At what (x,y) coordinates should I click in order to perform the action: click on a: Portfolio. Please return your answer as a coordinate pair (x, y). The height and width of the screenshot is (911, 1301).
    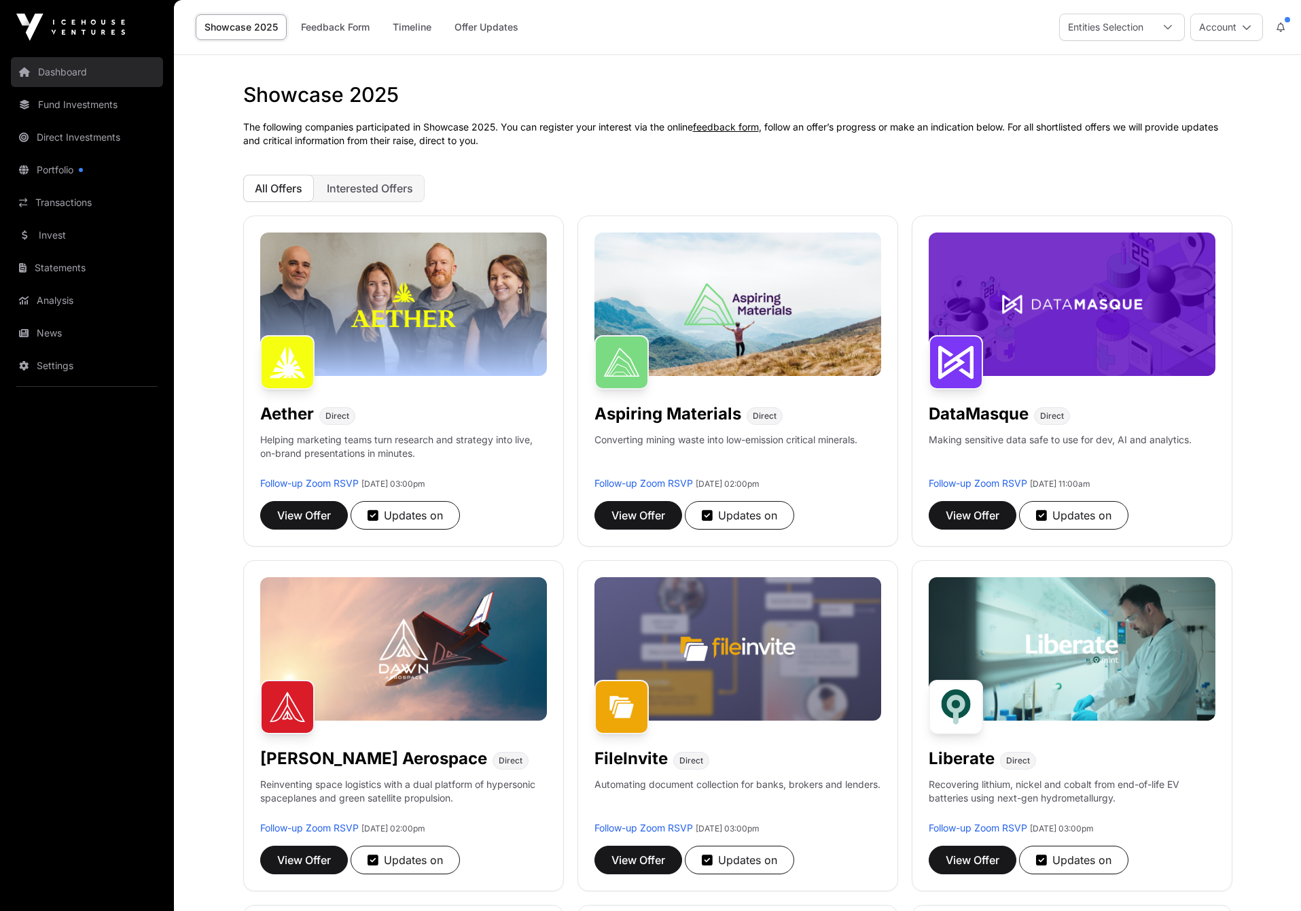
    Looking at the image, I should click on (87, 170).